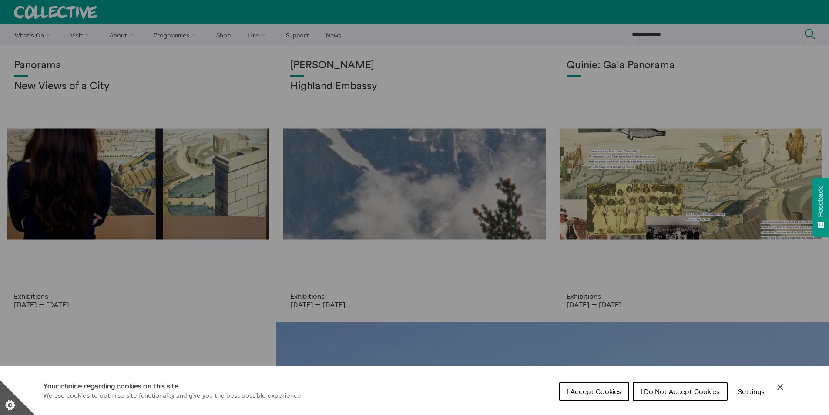  Describe the element at coordinates (821, 202) in the screenshot. I see `span: Feedback` at that location.